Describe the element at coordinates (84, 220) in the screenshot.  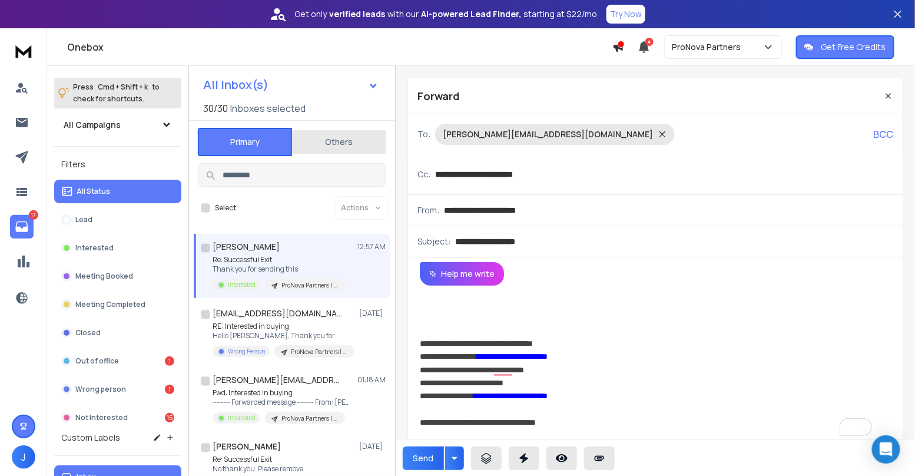
I see `p: Lead` at that location.